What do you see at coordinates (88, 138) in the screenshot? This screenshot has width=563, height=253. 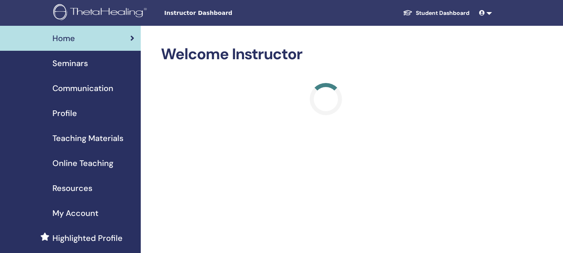 I see `span: Teaching Materials` at bounding box center [88, 138].